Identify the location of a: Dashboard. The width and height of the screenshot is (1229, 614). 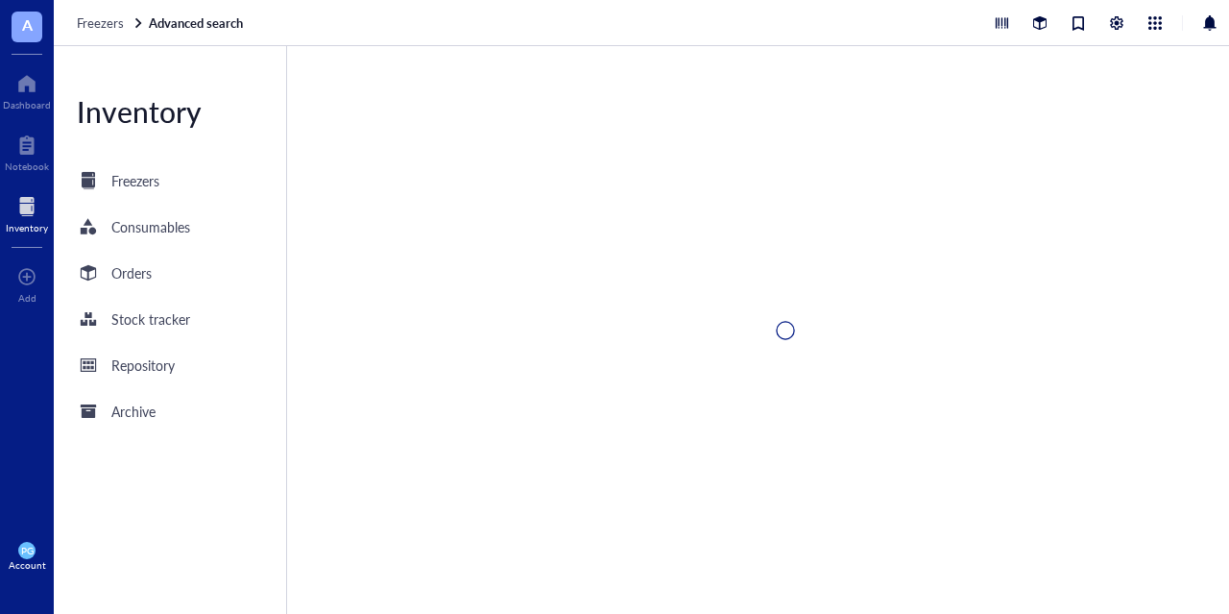
(27, 89).